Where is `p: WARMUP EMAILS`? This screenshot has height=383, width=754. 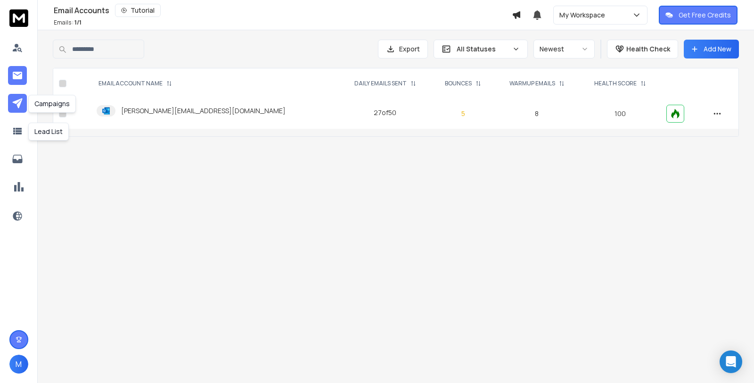 p: WARMUP EMAILS is located at coordinates (532, 83).